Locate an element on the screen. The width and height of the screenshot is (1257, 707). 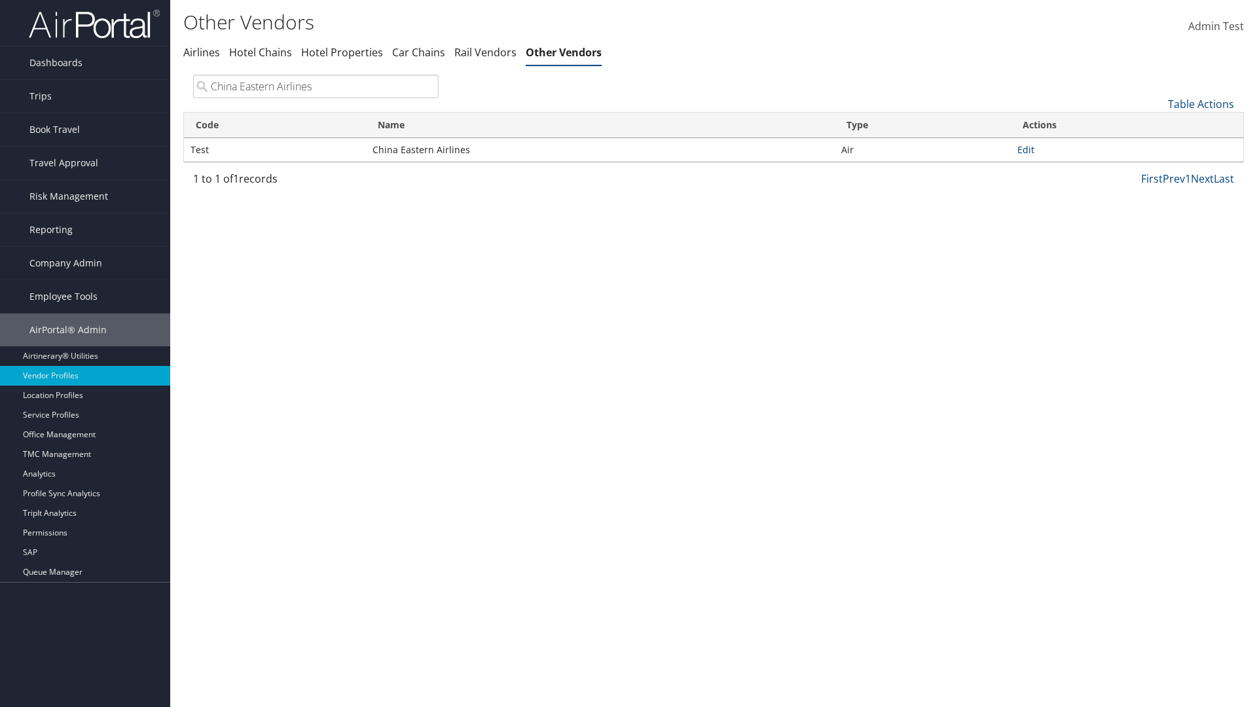
a: Last is located at coordinates (1224, 179).